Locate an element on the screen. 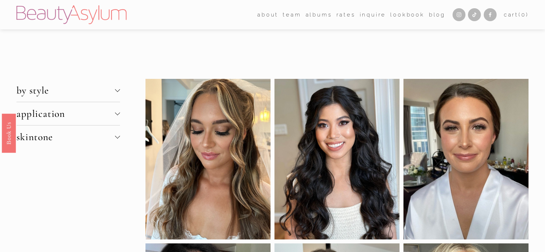 This screenshot has width=545, height=252. a: Lookbook is located at coordinates (407, 15).